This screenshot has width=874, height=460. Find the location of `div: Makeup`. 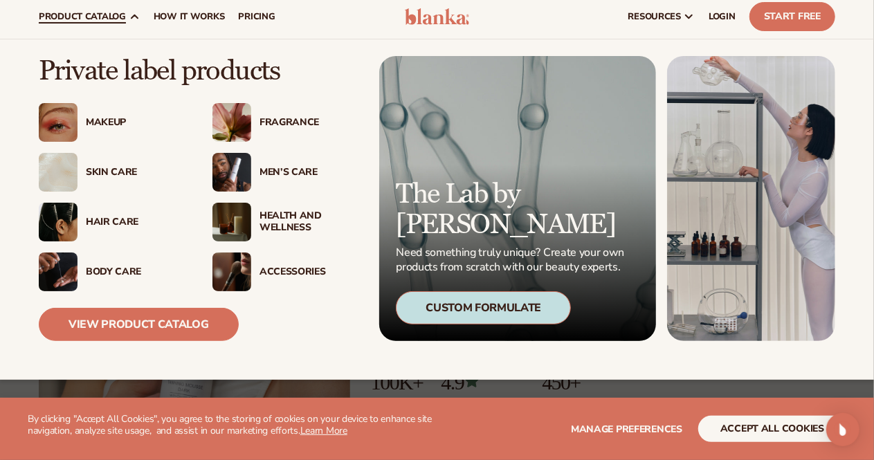

div: Makeup is located at coordinates (135, 122).